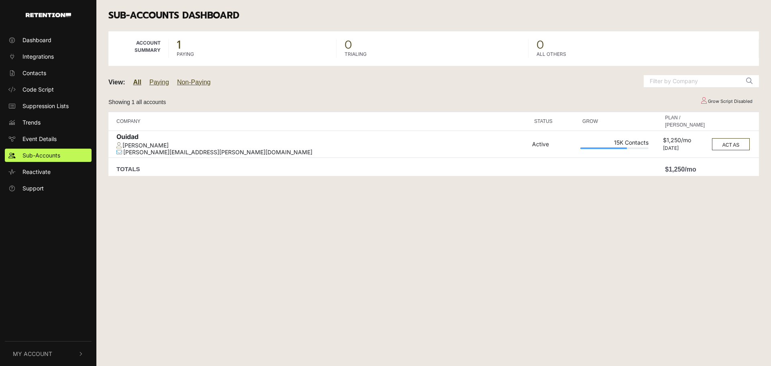  What do you see at coordinates (48, 155) in the screenshot?
I see `a: Sub-Accounts` at bounding box center [48, 155].